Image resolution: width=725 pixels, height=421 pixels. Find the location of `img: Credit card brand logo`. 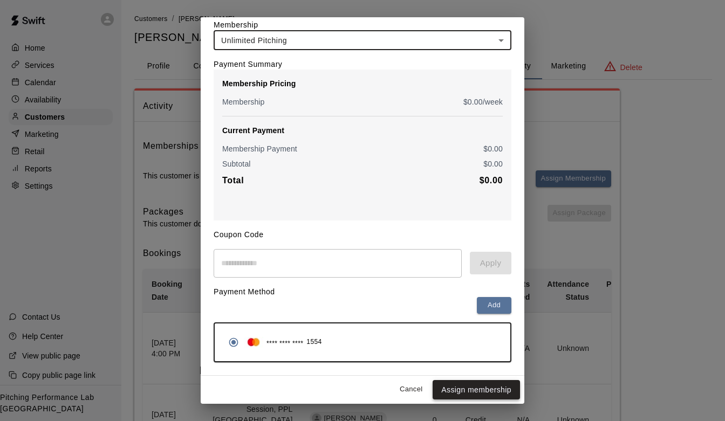

img: Credit card brand logo is located at coordinates (253, 342).